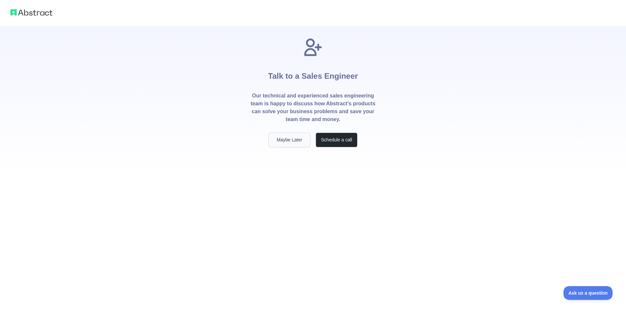 The width and height of the screenshot is (626, 313). Describe the element at coordinates (31, 12) in the screenshot. I see `img: Abstract logo` at that location.